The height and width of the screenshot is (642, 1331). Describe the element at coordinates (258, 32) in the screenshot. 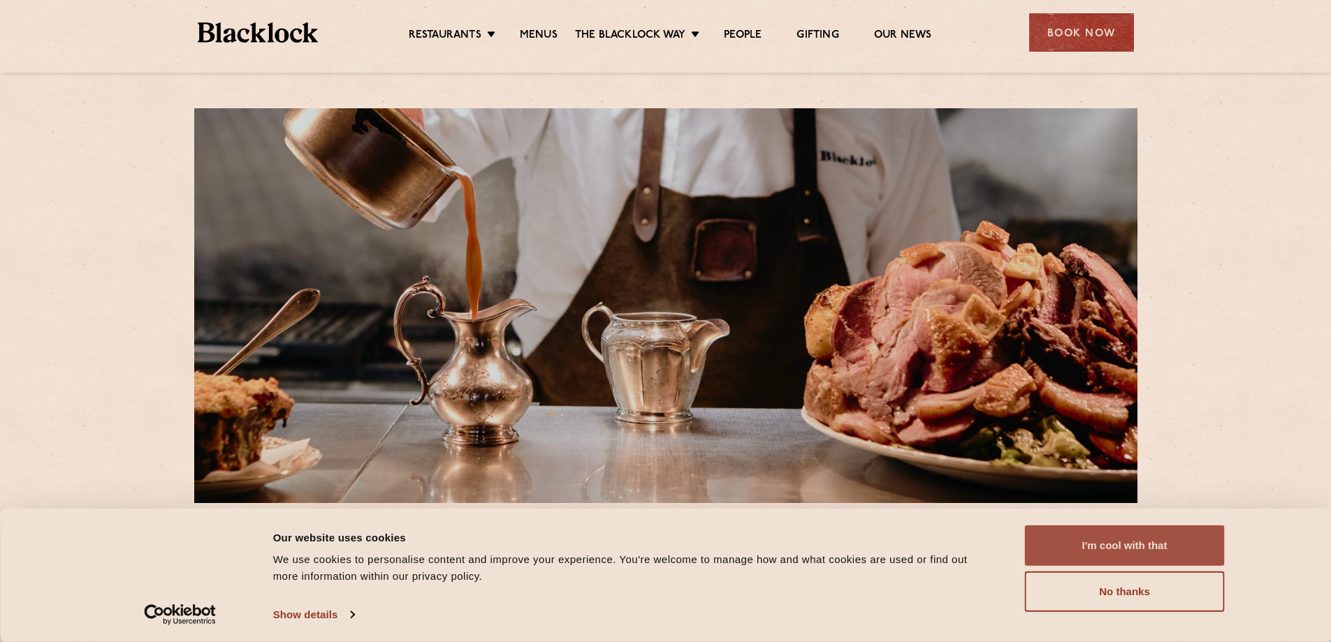

I see `img: BL_Textured_Logo-footer-cropped.svg` at that location.